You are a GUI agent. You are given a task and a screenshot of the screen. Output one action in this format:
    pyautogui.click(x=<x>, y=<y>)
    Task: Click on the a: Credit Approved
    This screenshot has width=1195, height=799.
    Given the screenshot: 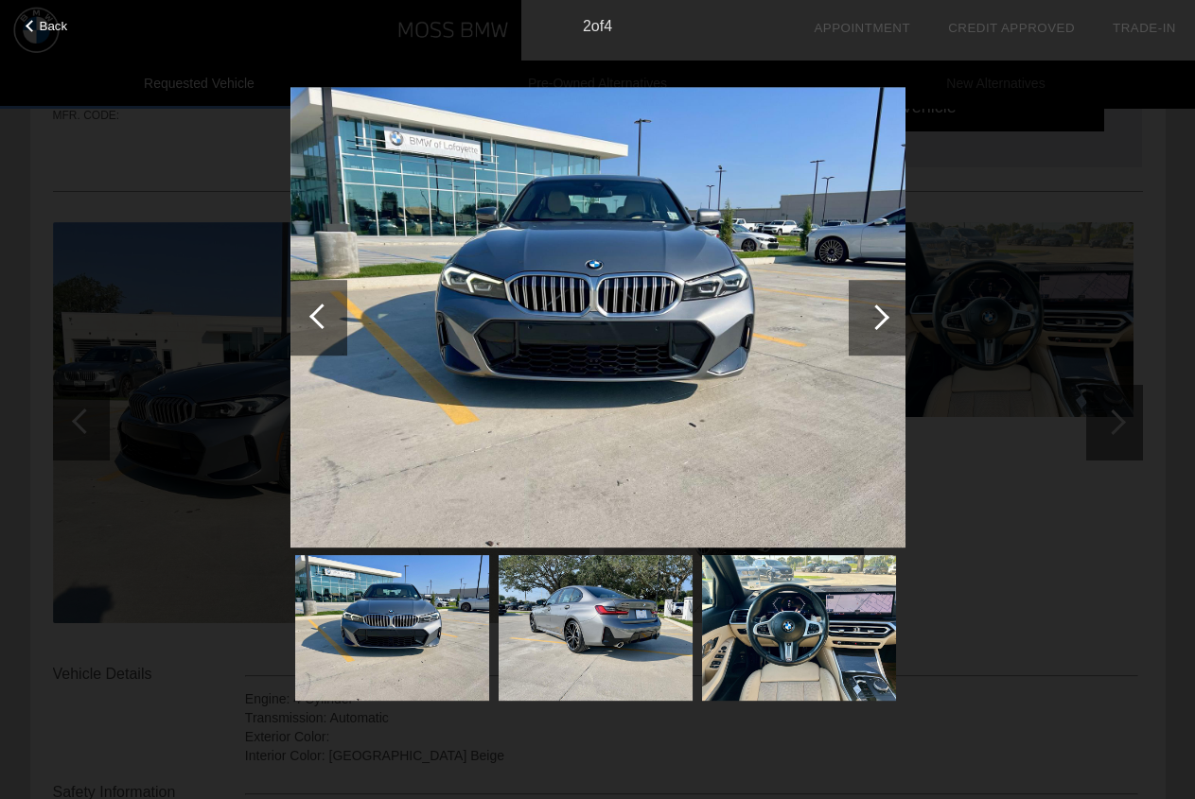 What is the action you would take?
    pyautogui.click(x=1011, y=27)
    